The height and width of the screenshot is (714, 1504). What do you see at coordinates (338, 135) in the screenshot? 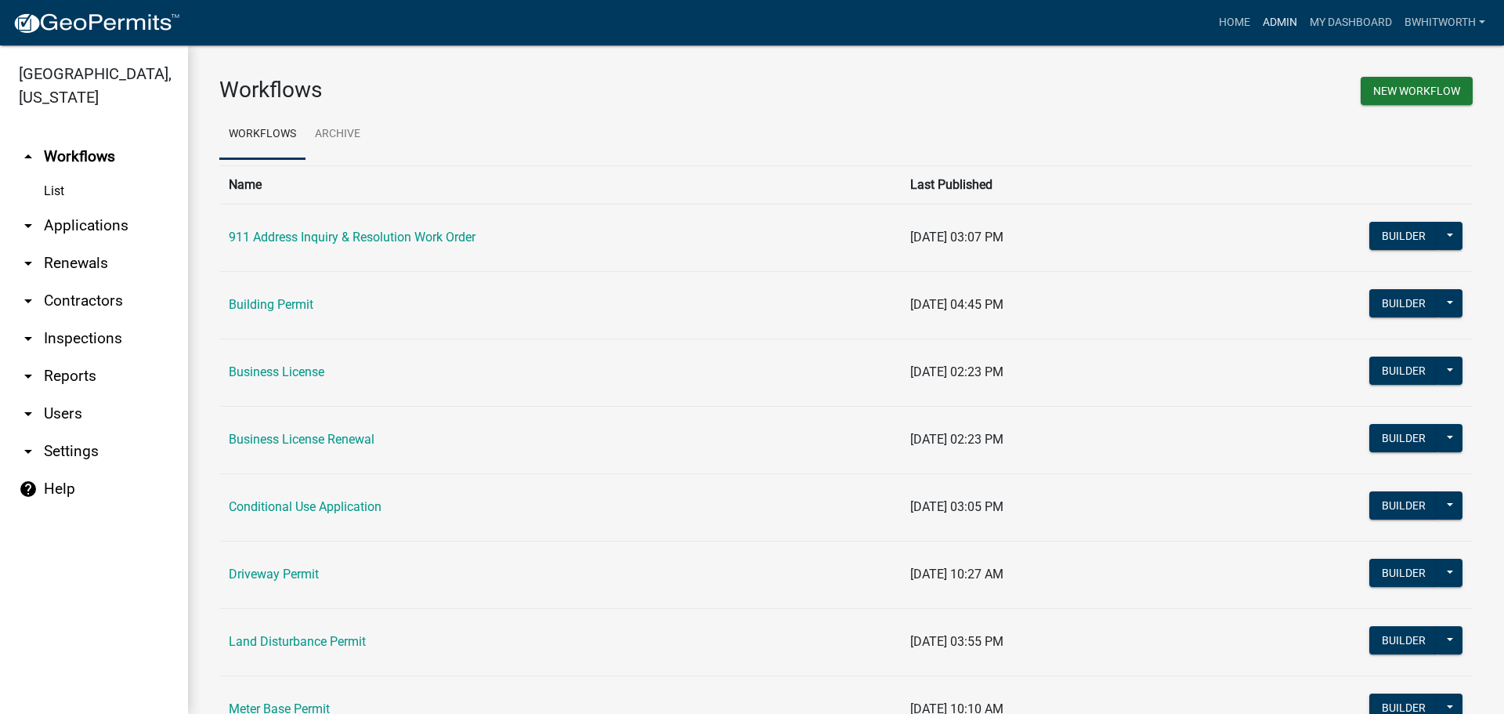
I see `a: Archive` at bounding box center [338, 135].